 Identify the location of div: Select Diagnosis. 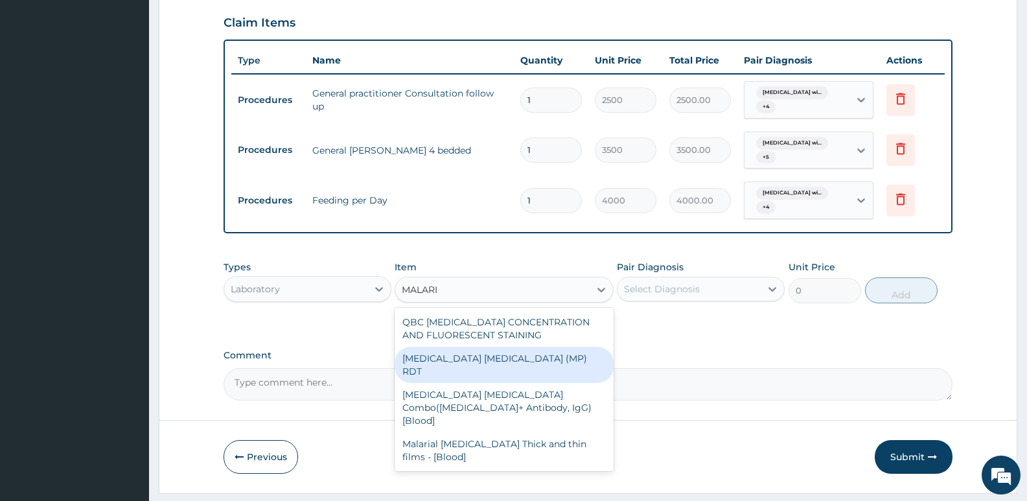
(661, 289).